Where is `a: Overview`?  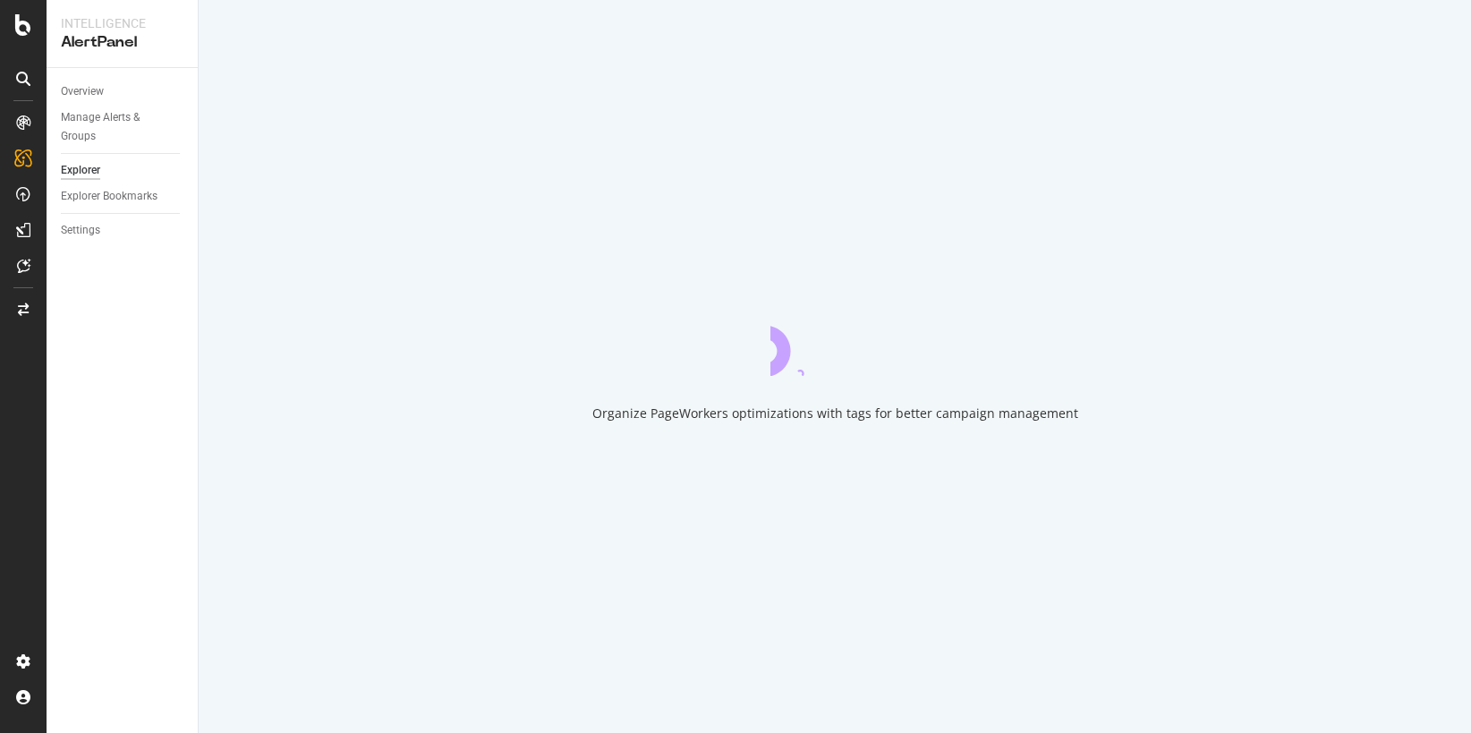 a: Overview is located at coordinates (123, 91).